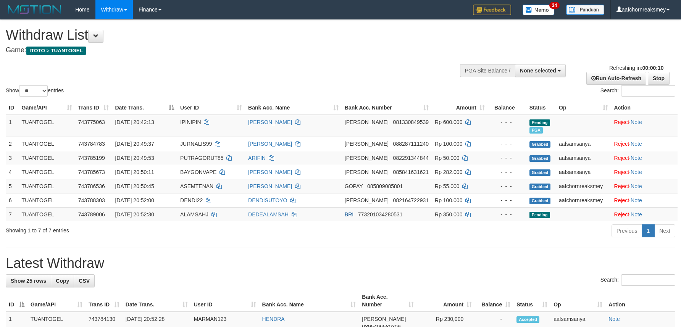  Describe the element at coordinates (540, 215) in the screenshot. I see `span: Pending` at that location.